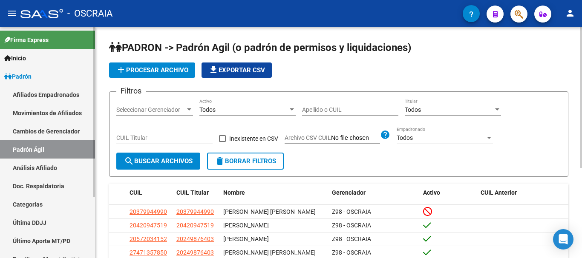  I want to click on span: CUIL Titular, so click(192, 193).